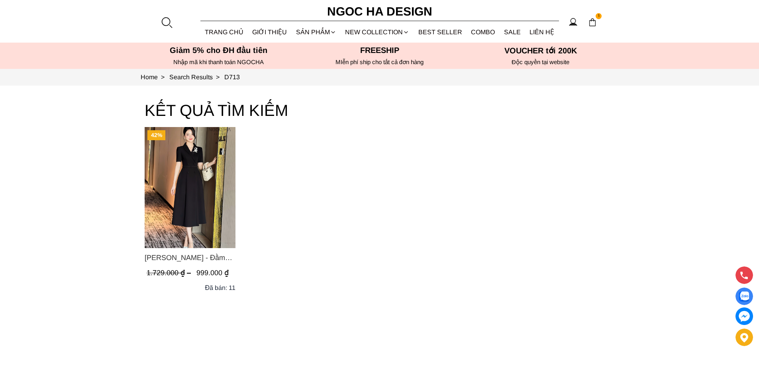 This screenshot has width=759, height=366. What do you see at coordinates (218, 50) in the screenshot?
I see `font: Giảm 5% cho ĐH đầu tiên` at bounding box center [218, 50].